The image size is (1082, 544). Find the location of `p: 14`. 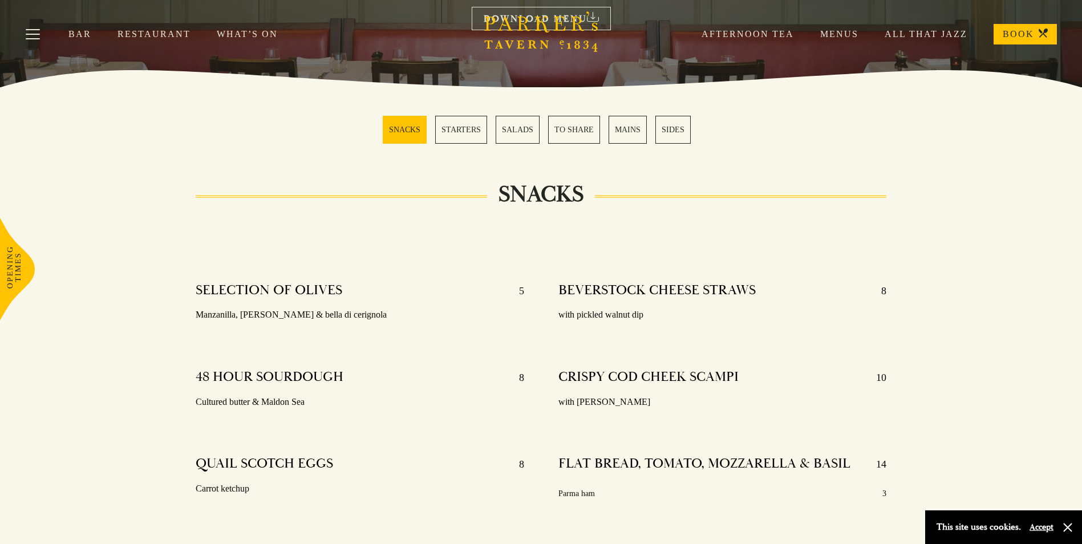

p: 14 is located at coordinates (875, 464).